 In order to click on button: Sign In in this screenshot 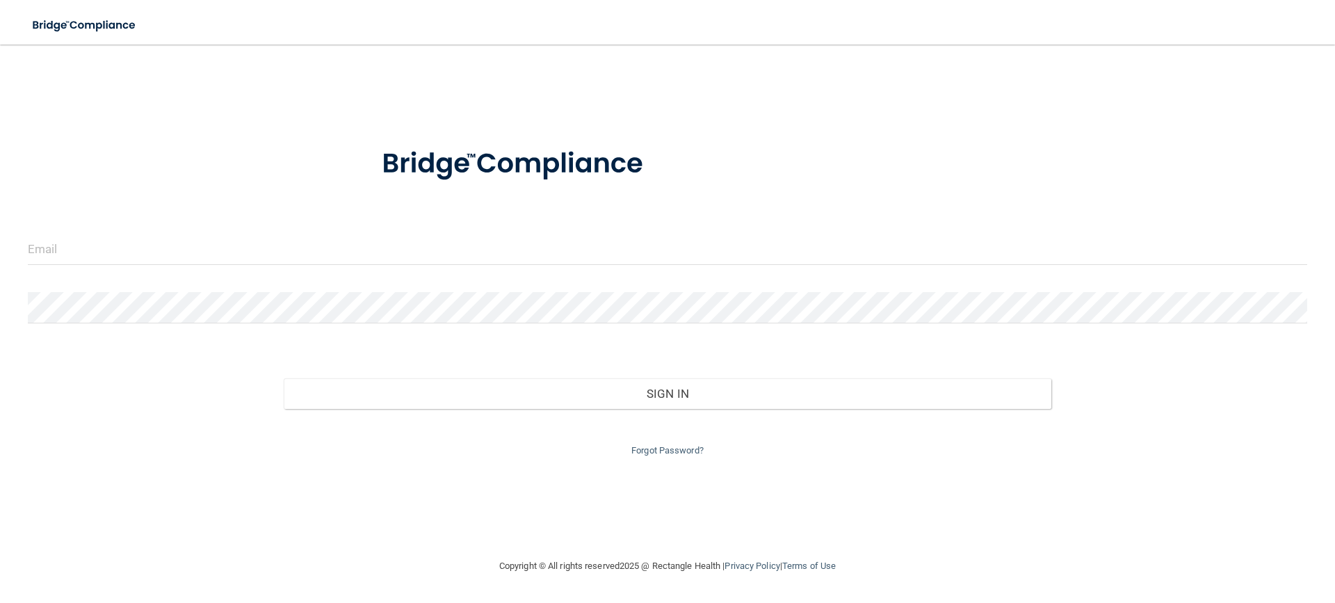, I will do `click(667, 393)`.